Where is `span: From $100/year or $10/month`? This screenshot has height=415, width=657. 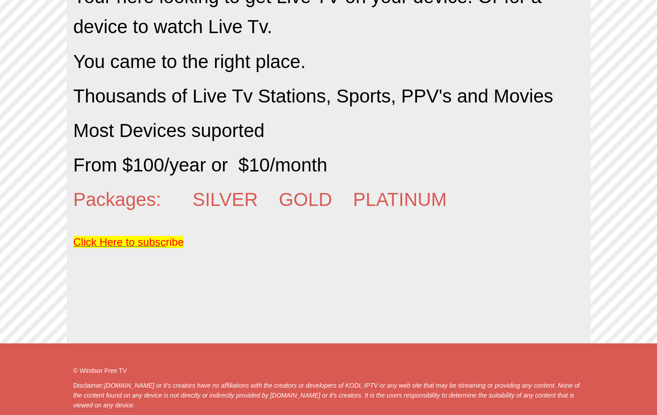
span: From $100/year or $10/month is located at coordinates (200, 165).